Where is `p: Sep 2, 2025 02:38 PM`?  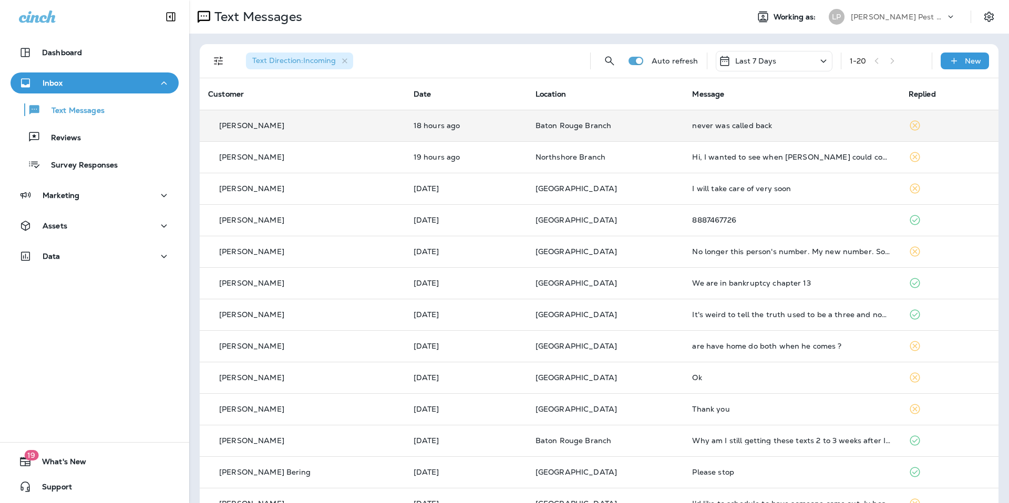
p: Sep 2, 2025 02:38 PM is located at coordinates (466, 220).